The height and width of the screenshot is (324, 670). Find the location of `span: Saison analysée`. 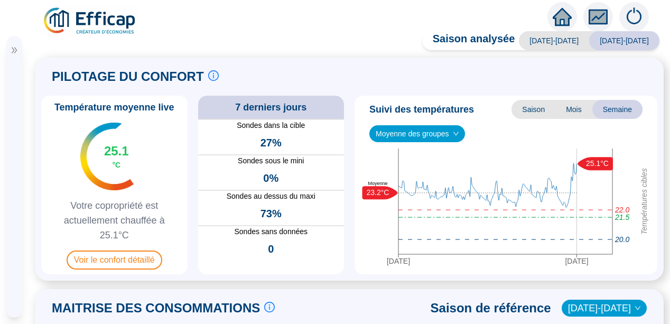

span: Saison analysée is located at coordinates (469, 41).